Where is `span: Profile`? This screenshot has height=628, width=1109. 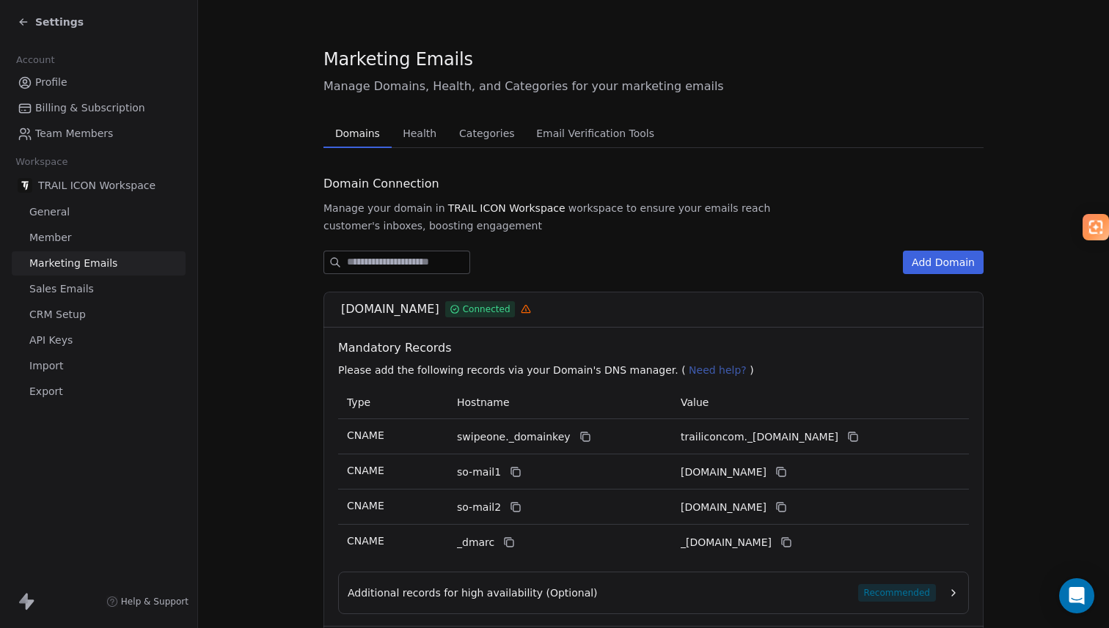 span: Profile is located at coordinates (51, 82).